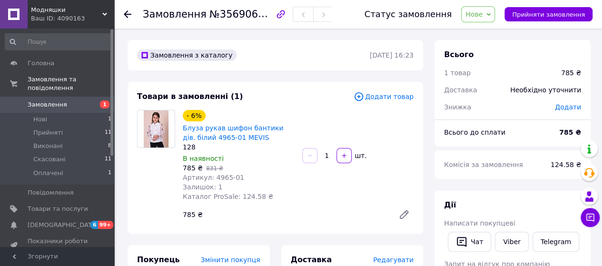 The height and width of the screenshot is (266, 602). What do you see at coordinates (203, 187) in the screenshot?
I see `span: Залишок: 1` at bounding box center [203, 187].